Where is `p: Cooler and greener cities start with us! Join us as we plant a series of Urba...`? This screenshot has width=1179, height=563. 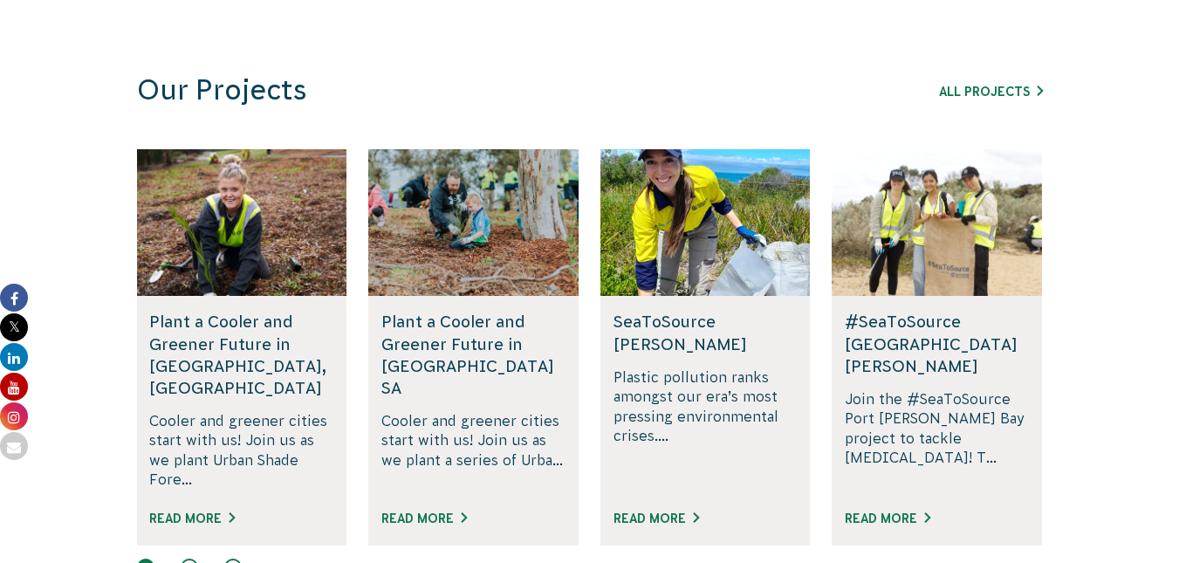
p: Cooler and greener cities start with us! Join us as we plant a series of Urba... is located at coordinates (473, 450).